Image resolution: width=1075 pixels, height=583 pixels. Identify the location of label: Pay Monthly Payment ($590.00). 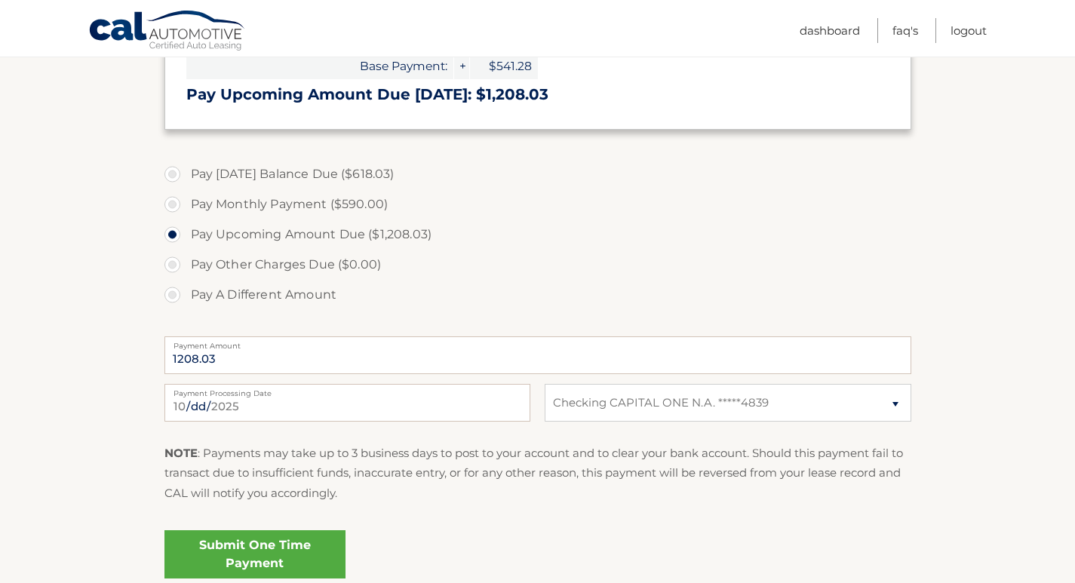
(538, 204).